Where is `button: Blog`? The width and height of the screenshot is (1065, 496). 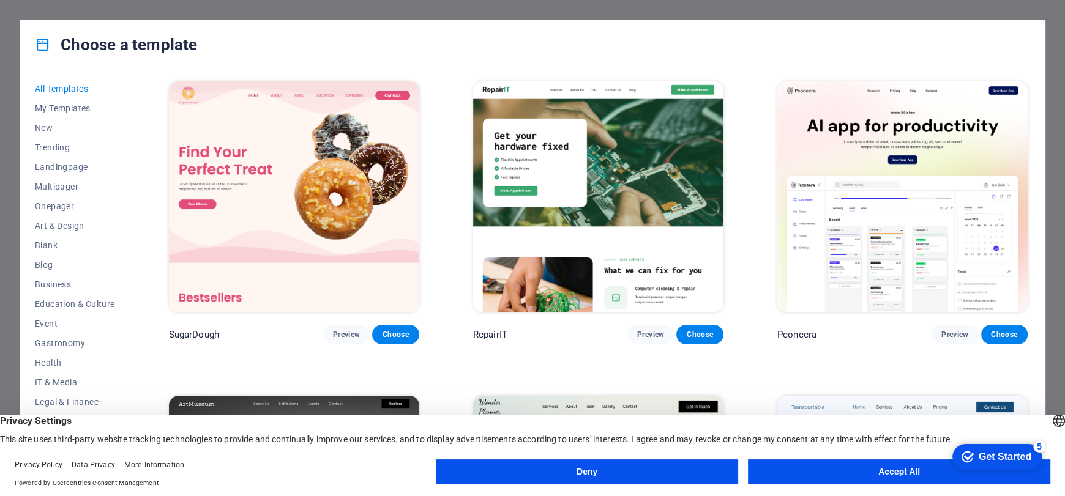
button: Blog is located at coordinates (75, 265).